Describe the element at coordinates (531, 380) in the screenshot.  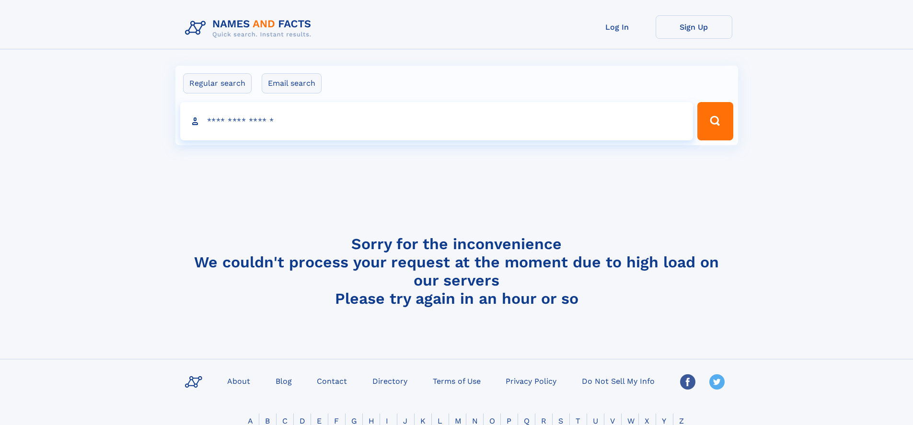
I see `a: Privacy Policy` at that location.